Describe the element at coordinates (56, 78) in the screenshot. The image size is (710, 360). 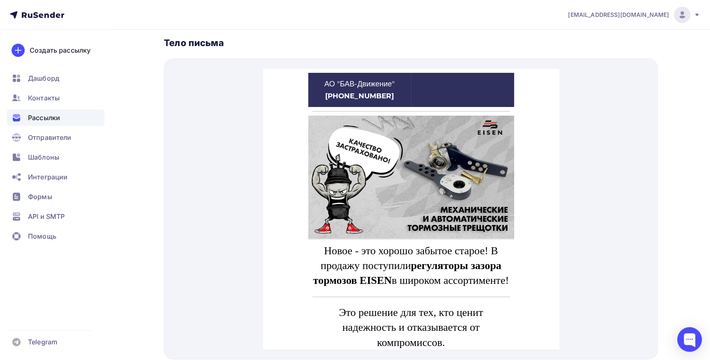
I see `a: Дашборд` at that location.